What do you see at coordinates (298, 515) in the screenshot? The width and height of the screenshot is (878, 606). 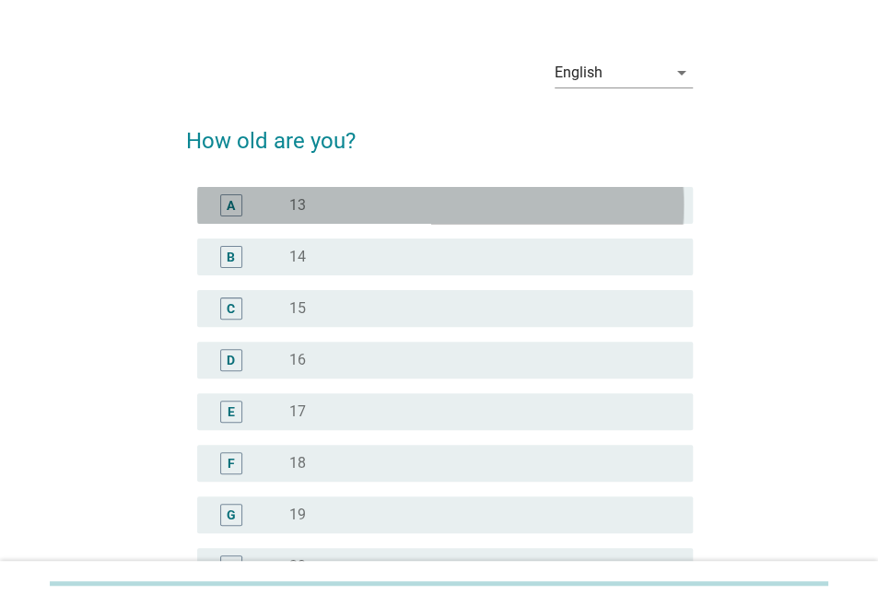 I see `label: 19` at bounding box center [298, 515].